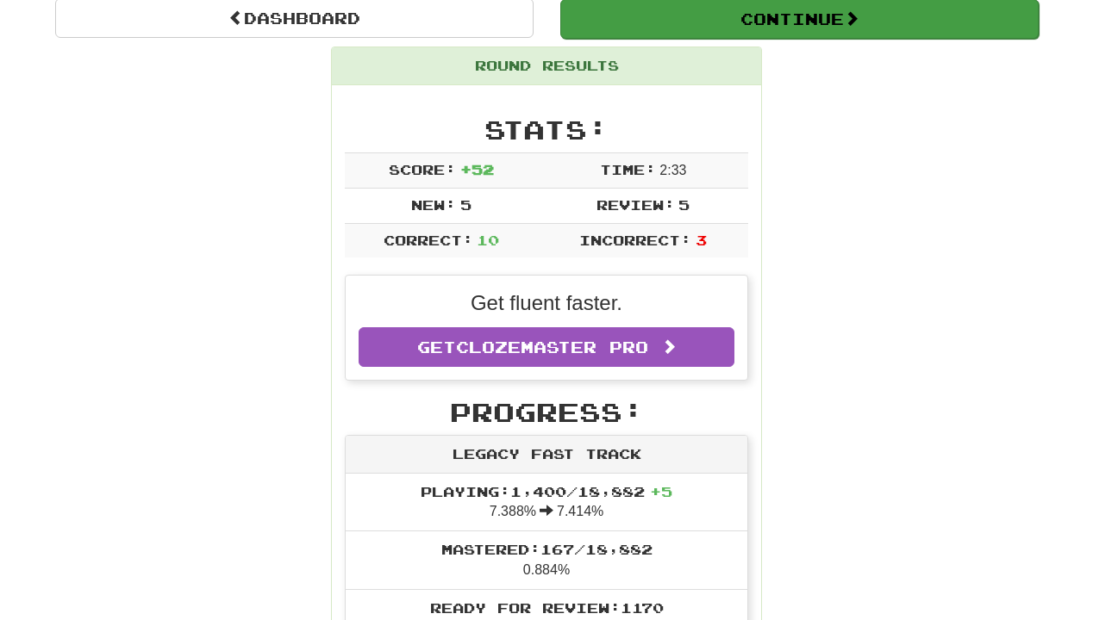 The height and width of the screenshot is (620, 1093). Describe the element at coordinates (428, 240) in the screenshot. I see `span: Correct:` at that location.